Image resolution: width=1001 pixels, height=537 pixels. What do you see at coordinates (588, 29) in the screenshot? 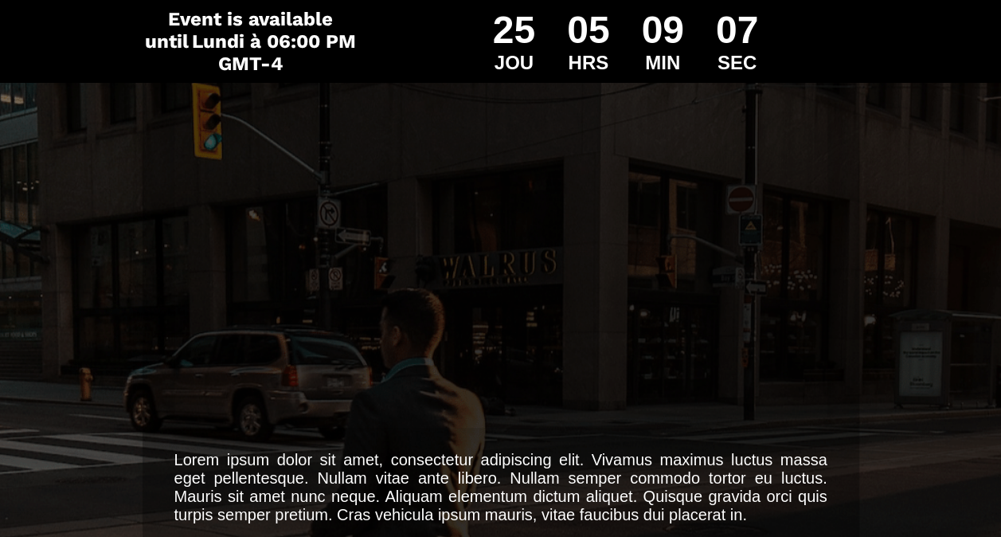
I see `div: 05` at bounding box center [588, 29].